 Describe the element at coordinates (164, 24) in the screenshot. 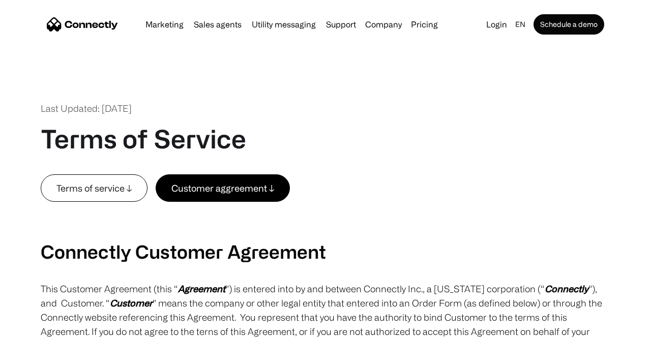

I see `a: Marketing` at that location.